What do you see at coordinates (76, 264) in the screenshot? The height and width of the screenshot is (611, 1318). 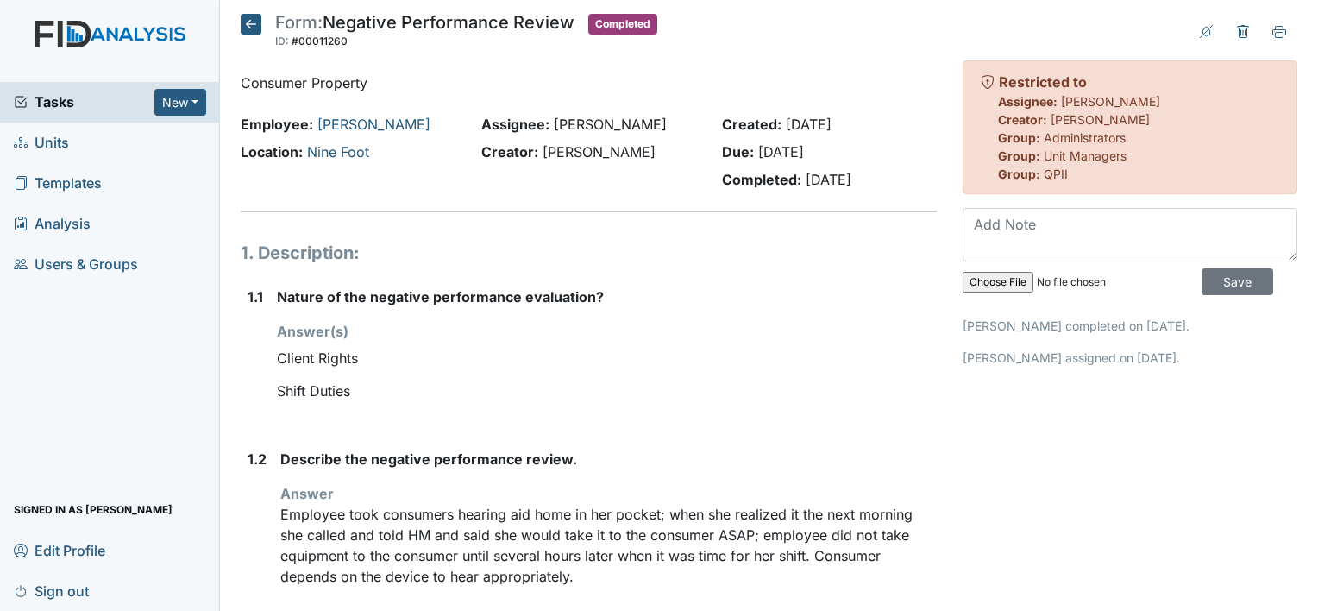 I see `span: Users & Groups` at bounding box center [76, 264].